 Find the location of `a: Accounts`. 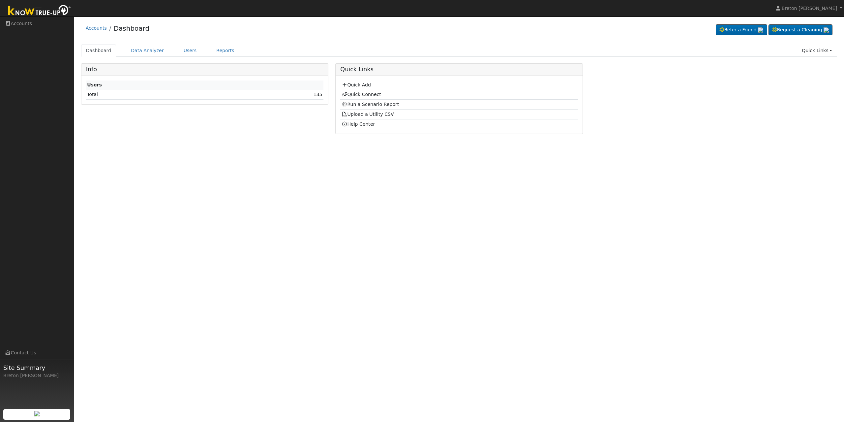

a: Accounts is located at coordinates (96, 28).